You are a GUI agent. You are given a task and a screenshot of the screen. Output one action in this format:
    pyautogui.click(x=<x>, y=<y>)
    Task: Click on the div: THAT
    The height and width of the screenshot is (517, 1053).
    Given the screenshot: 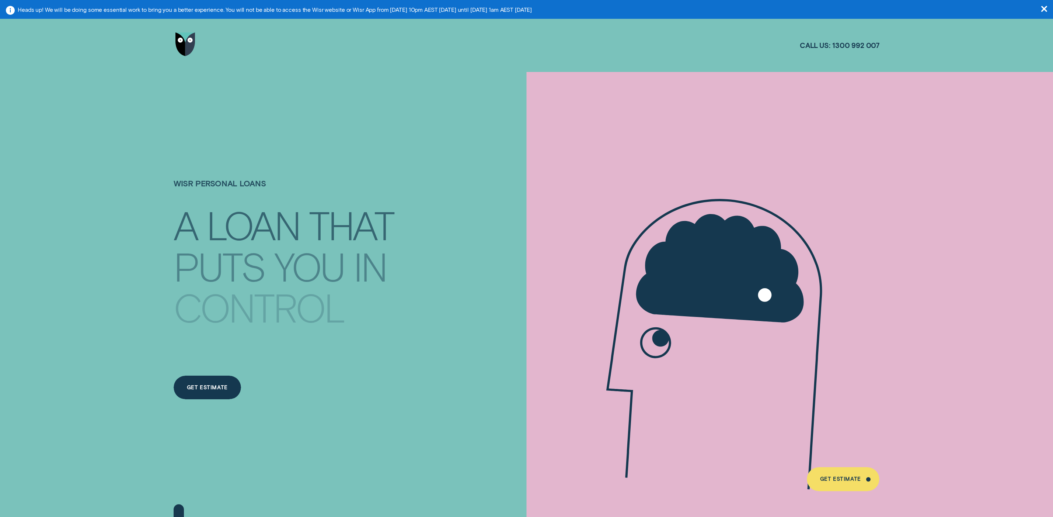 What is the action you would take?
    pyautogui.click(x=351, y=224)
    